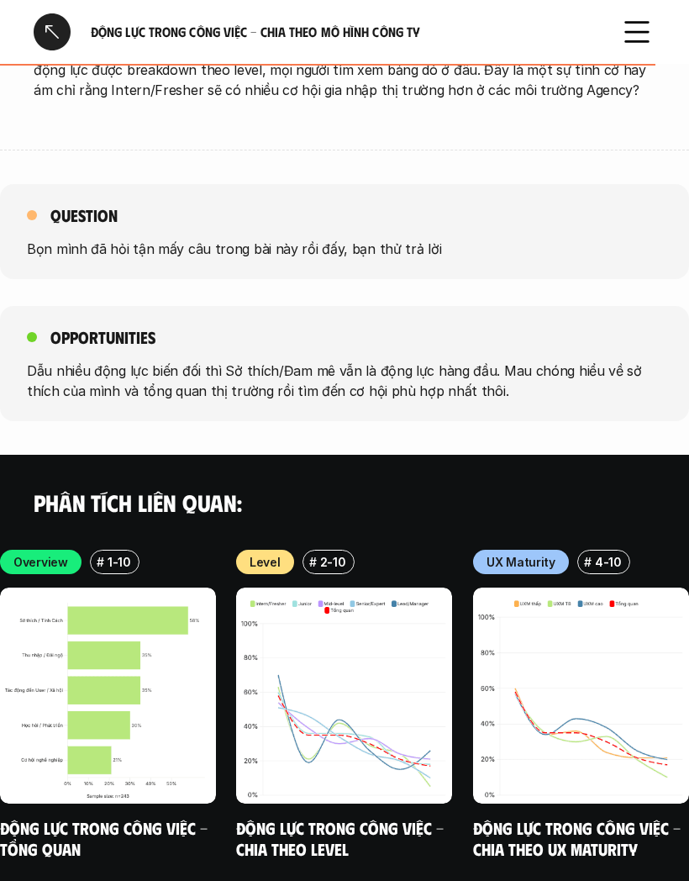 The height and width of the screenshot is (881, 689). I want to click on h5: Opportunities, so click(103, 336).